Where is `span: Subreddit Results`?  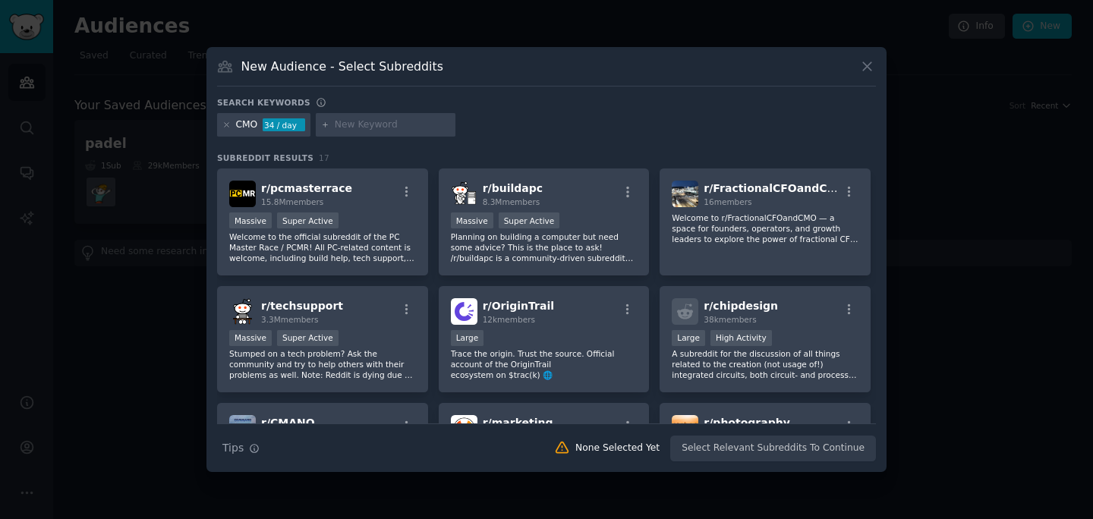 span: Subreddit Results is located at coordinates (265, 158).